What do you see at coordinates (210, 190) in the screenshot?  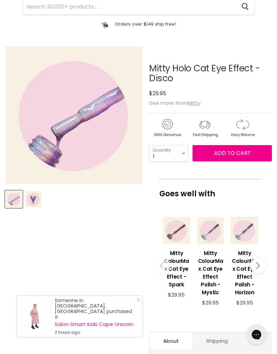 I see `p: Goes well with` at bounding box center [210, 190].